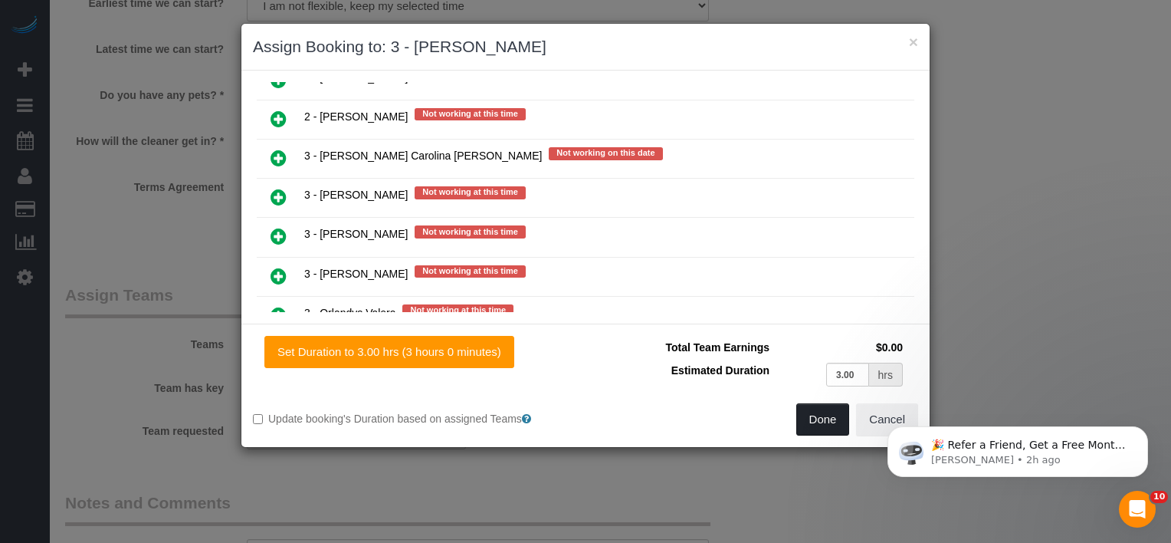  What do you see at coordinates (887, 419) in the screenshot?
I see `button: Cancel` at bounding box center [887, 419].